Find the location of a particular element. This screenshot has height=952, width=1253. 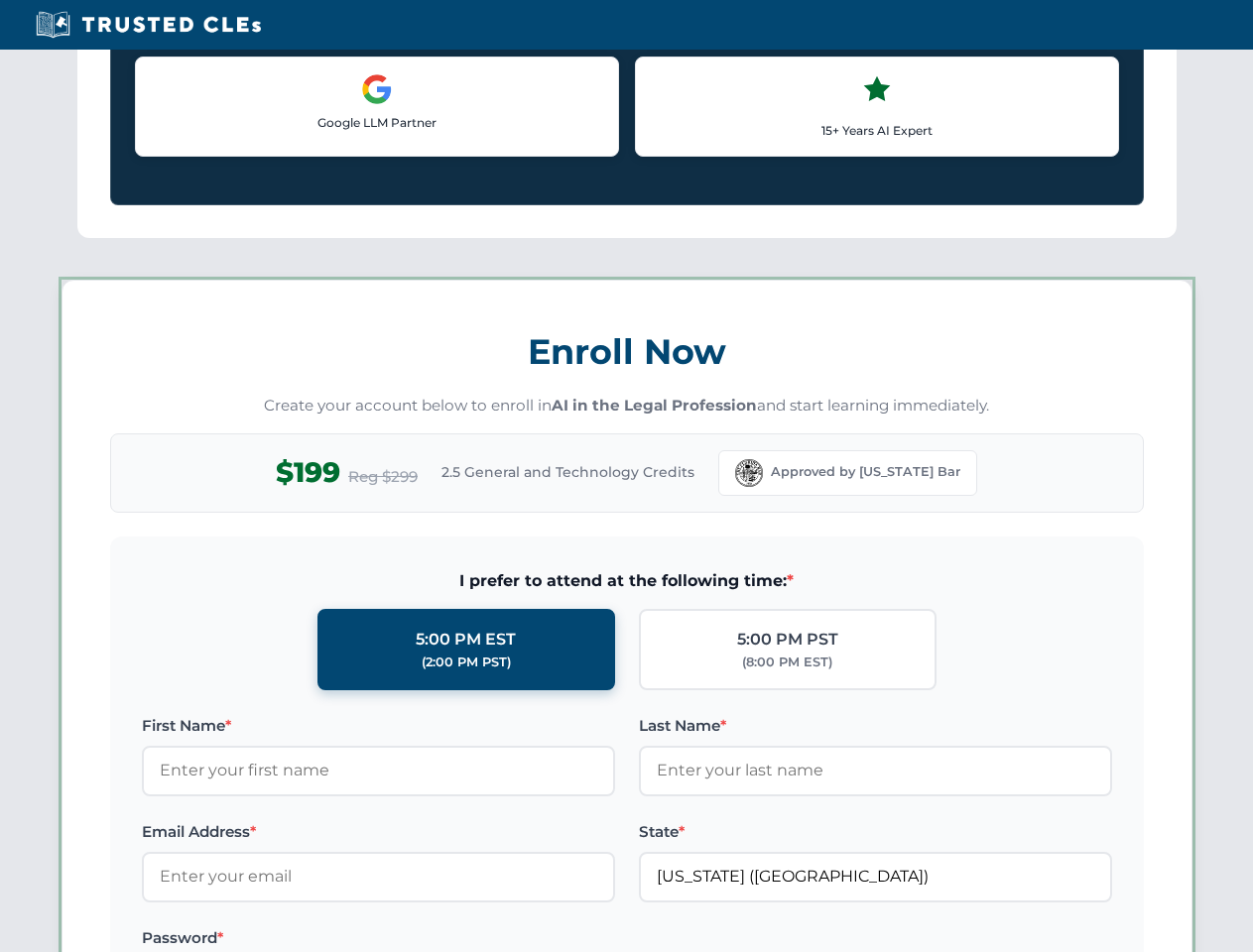

input: Enter your first name is located at coordinates (378, 770).